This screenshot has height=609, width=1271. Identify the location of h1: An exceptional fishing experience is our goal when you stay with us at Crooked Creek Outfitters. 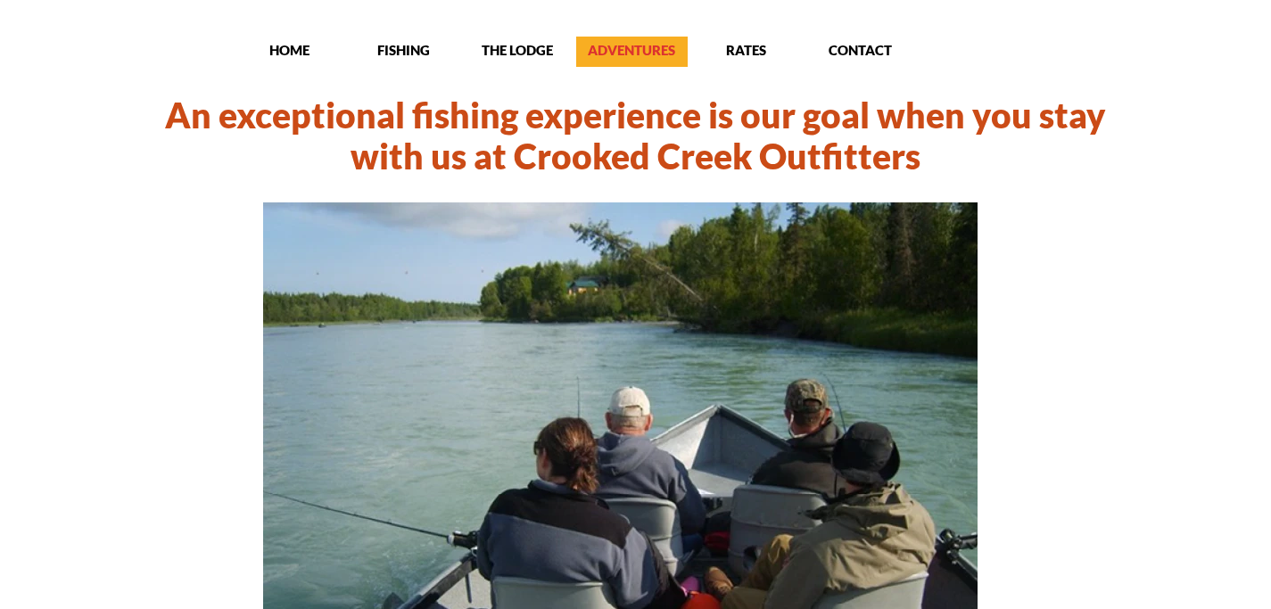
(636, 136).